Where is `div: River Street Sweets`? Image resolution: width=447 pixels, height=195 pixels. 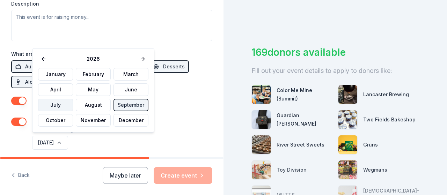 div: River Street Sweets is located at coordinates (300, 145).